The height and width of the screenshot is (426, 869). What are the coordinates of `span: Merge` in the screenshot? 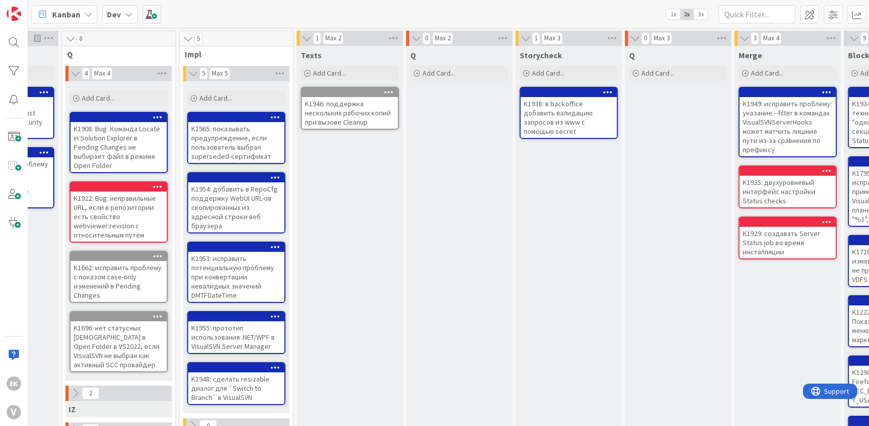 It's located at (750, 55).